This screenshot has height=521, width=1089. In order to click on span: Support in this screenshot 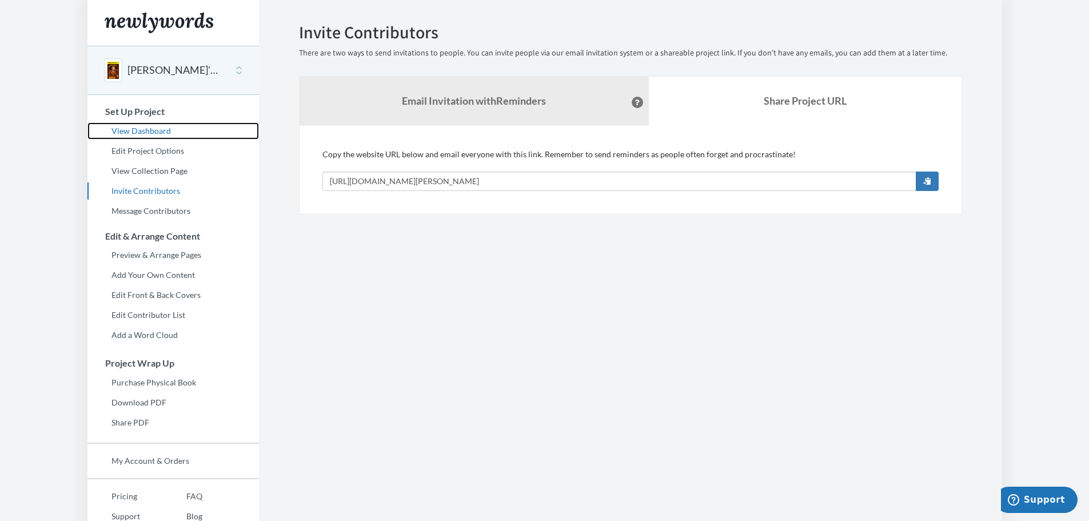, I will do `click(43, 13)`.